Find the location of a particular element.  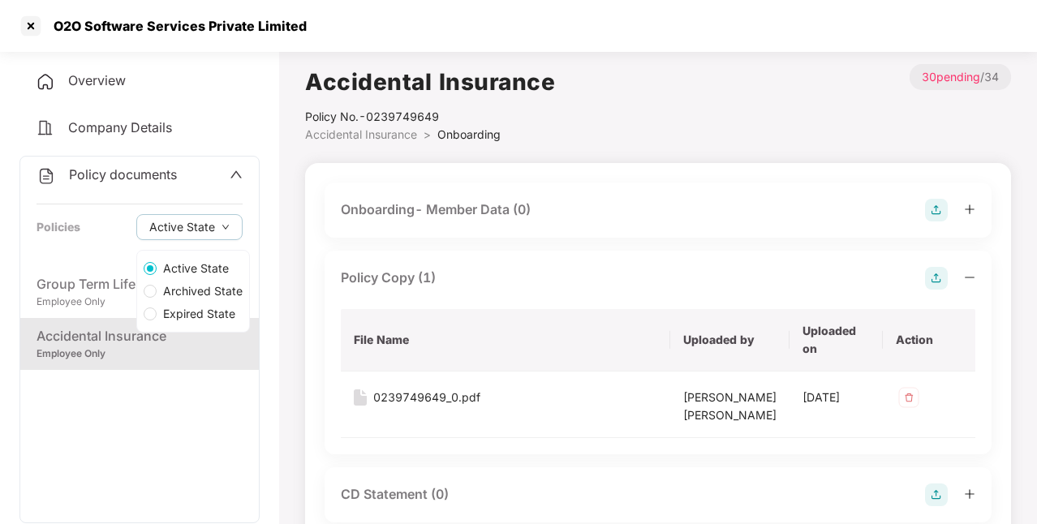

span: minus is located at coordinates (970, 278).